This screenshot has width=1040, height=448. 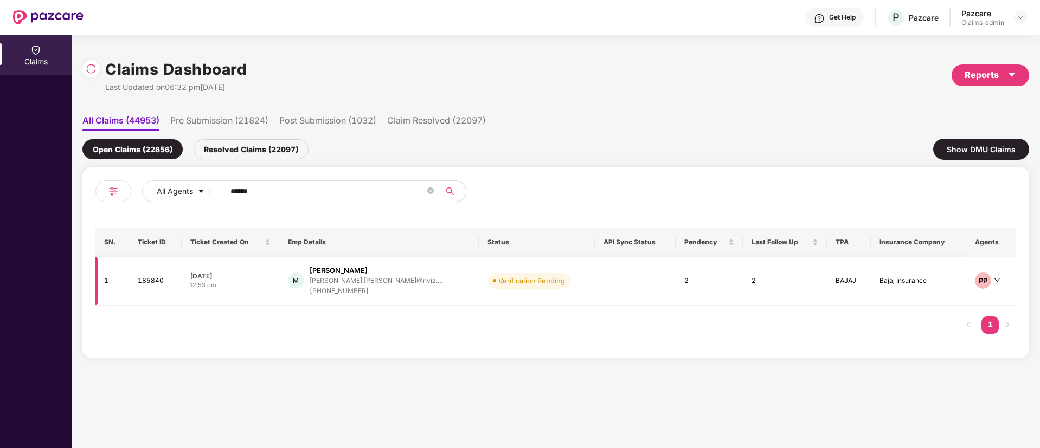 What do you see at coordinates (635, 242) in the screenshot?
I see `th: API Sync Status` at bounding box center [635, 242].